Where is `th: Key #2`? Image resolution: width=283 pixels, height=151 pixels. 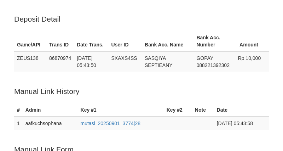
th: Key #2 is located at coordinates (178, 110).